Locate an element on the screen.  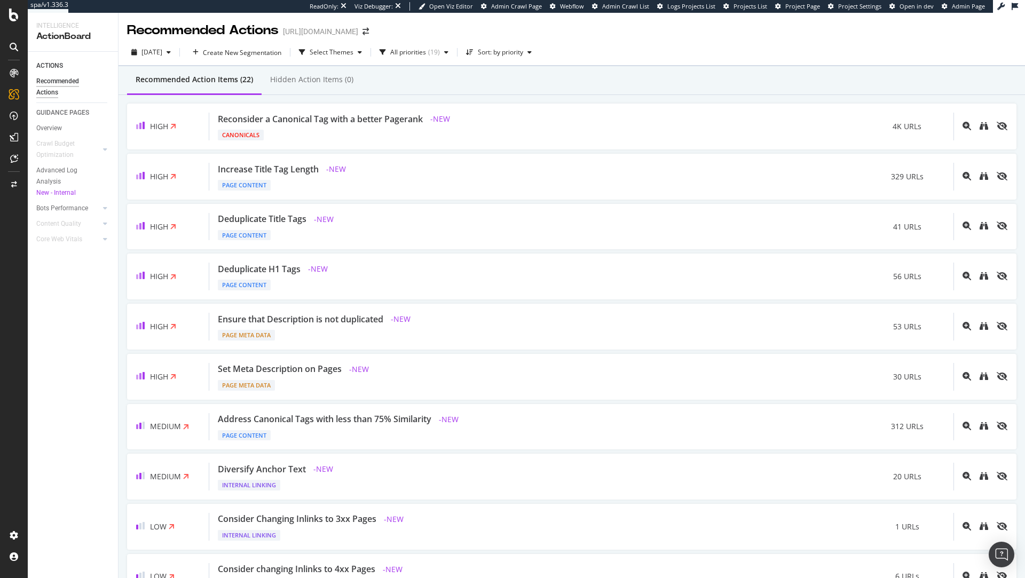
span: 20 URLs is located at coordinates (907, 477).